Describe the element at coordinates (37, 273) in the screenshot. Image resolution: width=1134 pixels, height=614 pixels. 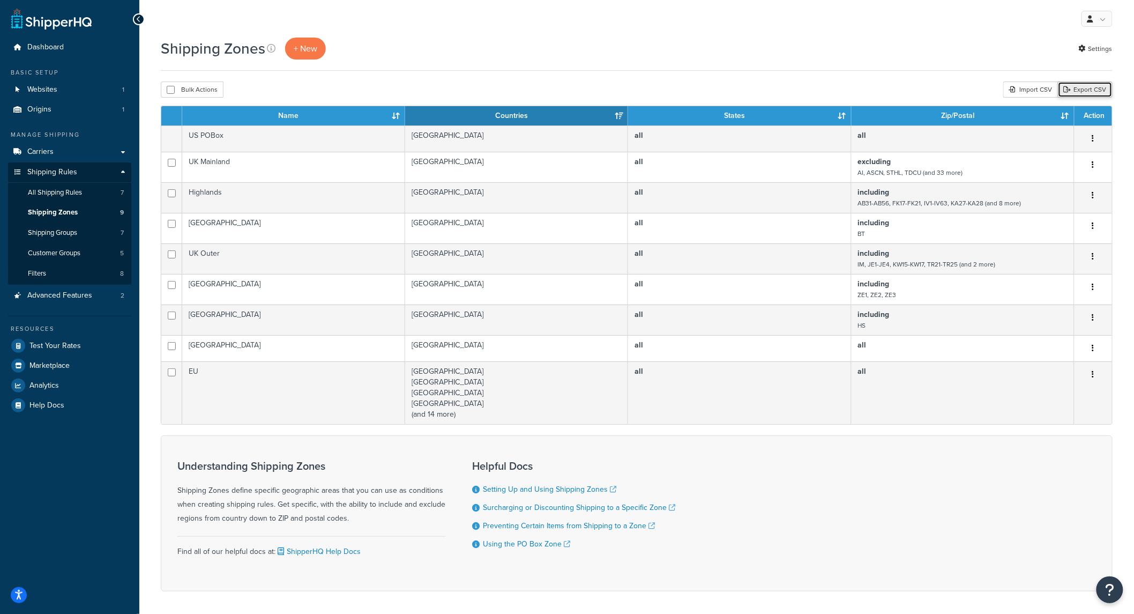
I see `span: Filters` at that location.